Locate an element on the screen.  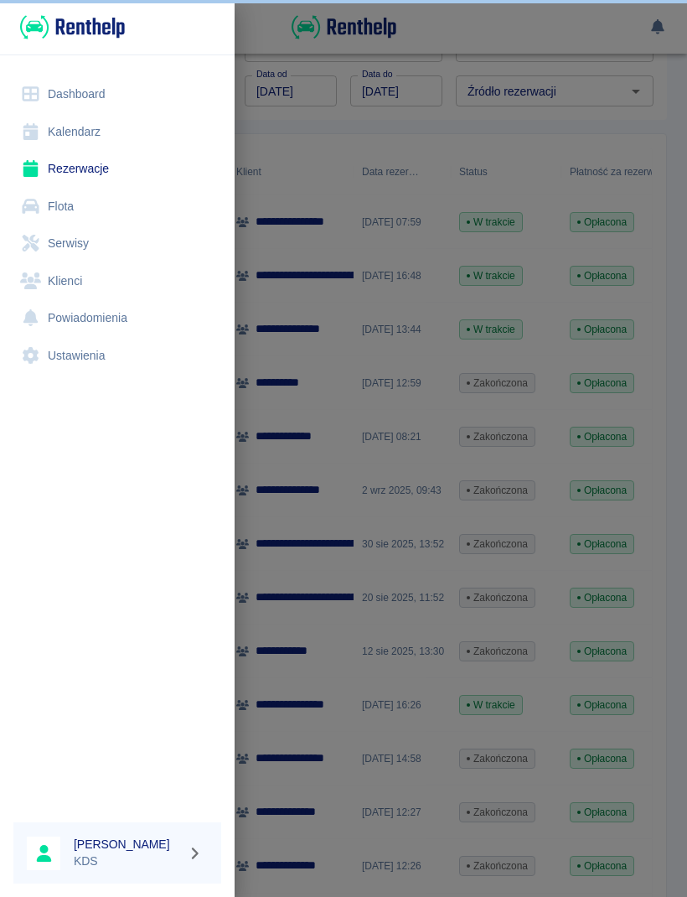
a: Kalendarz is located at coordinates (117, 132).